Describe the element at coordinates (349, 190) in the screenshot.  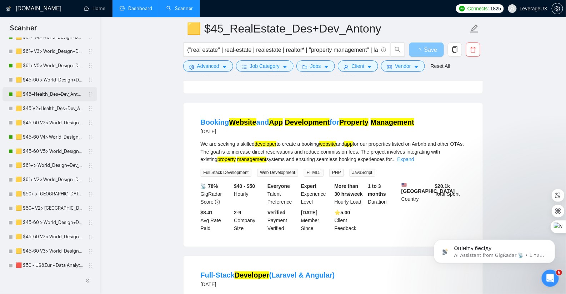
I see `b: More than 30 hrs/week` at that location.